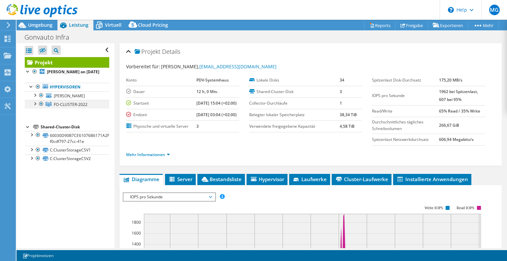 Image resolution: width=507 pixels, height=261 pixels. What do you see at coordinates (405, 140) in the screenshot?
I see `label: Spitzenlast Netzwerkdurchsatz` at bounding box center [405, 140].